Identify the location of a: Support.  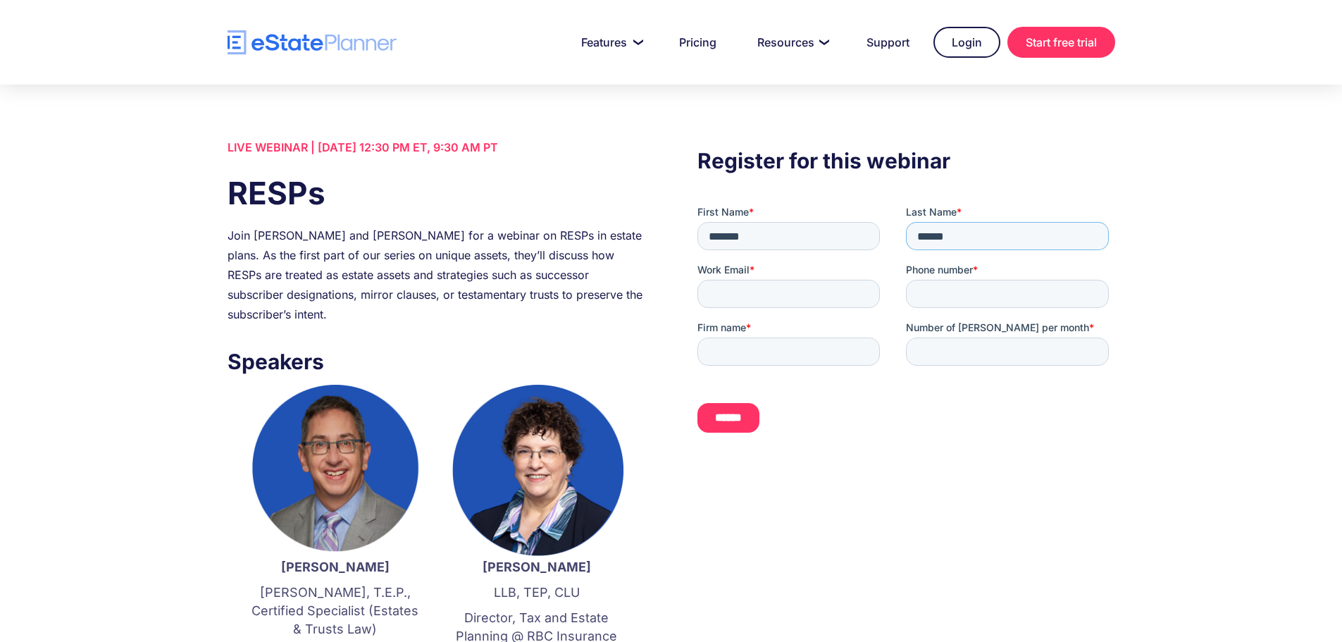
(888, 42).